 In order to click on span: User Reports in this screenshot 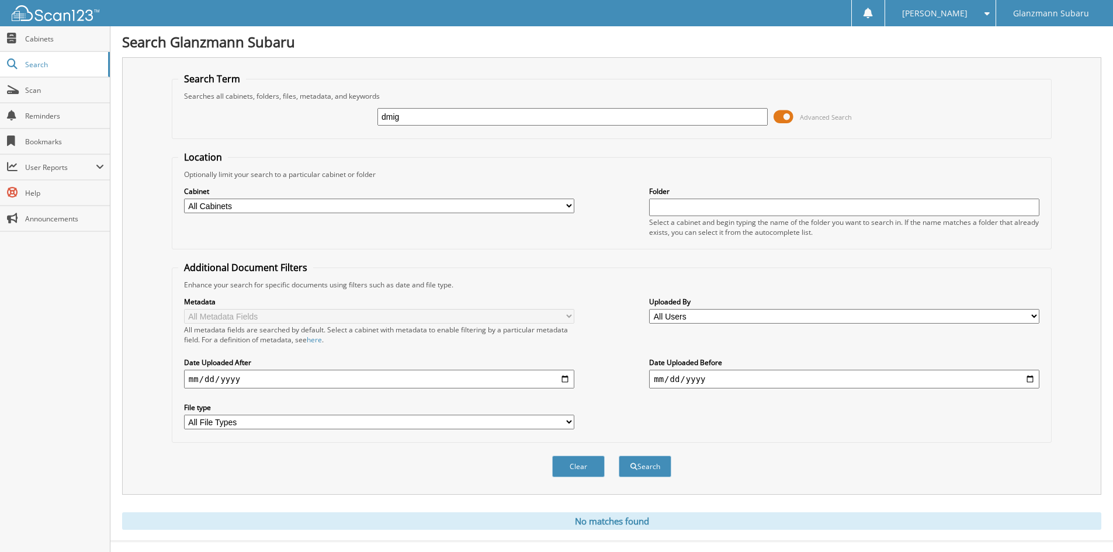, I will do `click(60, 167)`.